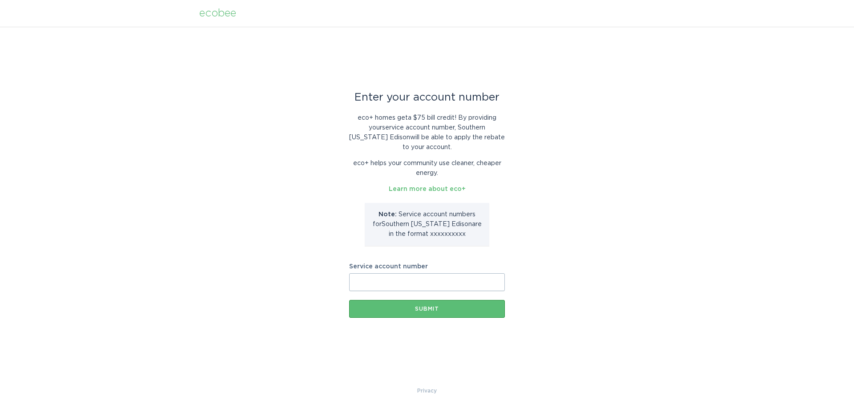 This screenshot has height=409, width=854. What do you see at coordinates (427, 168) in the screenshot?
I see `p: eco+ helps your community use cleaner, cheaper energy.` at bounding box center [427, 168].